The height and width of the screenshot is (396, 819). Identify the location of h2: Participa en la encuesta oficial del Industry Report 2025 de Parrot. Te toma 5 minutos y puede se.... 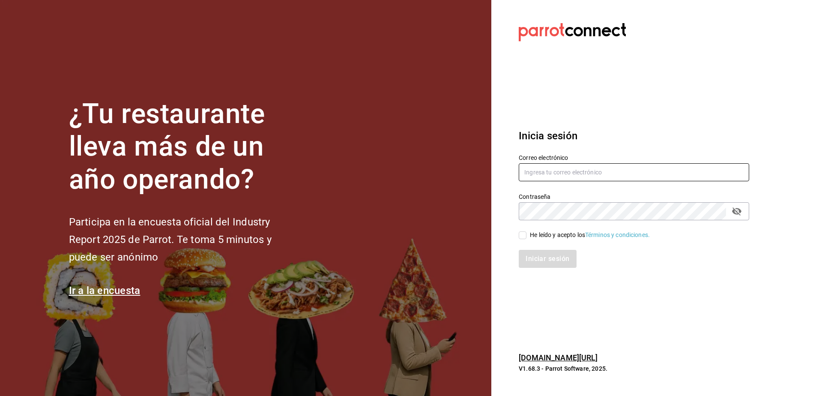
(185, 239).